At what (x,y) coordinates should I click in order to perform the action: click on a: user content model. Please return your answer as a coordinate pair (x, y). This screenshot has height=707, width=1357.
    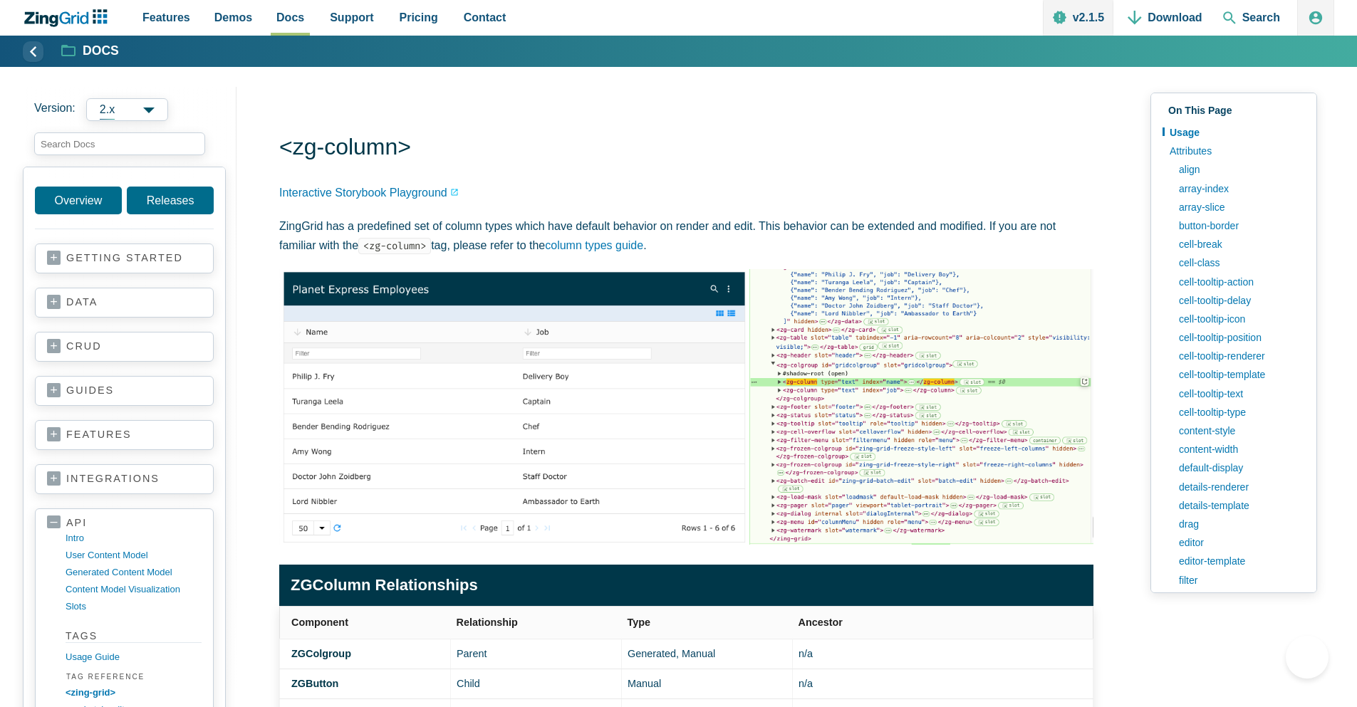
    Looking at the image, I should click on (133, 555).